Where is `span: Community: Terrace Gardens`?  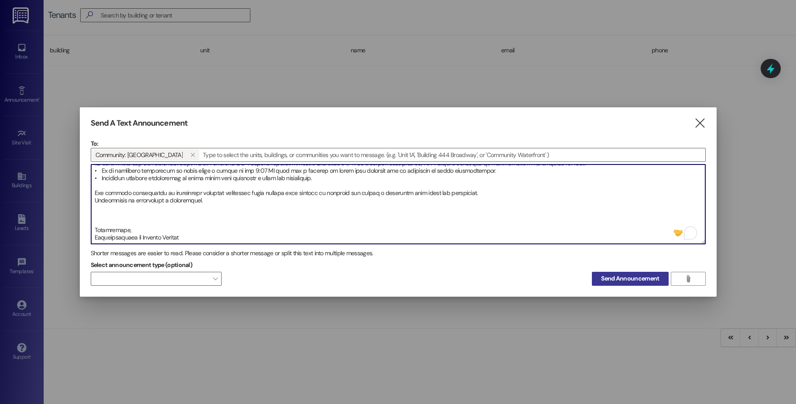
span: Community: Terrace Gardens is located at coordinates (139, 155).